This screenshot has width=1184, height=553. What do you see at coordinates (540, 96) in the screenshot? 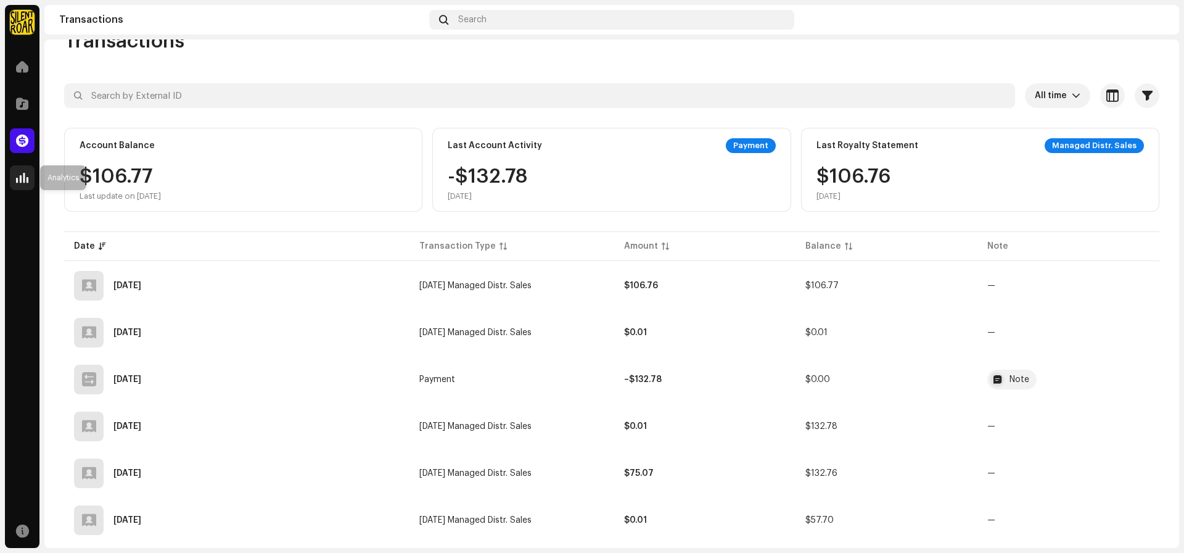
I see `input: Search by External ID` at bounding box center [540, 96].